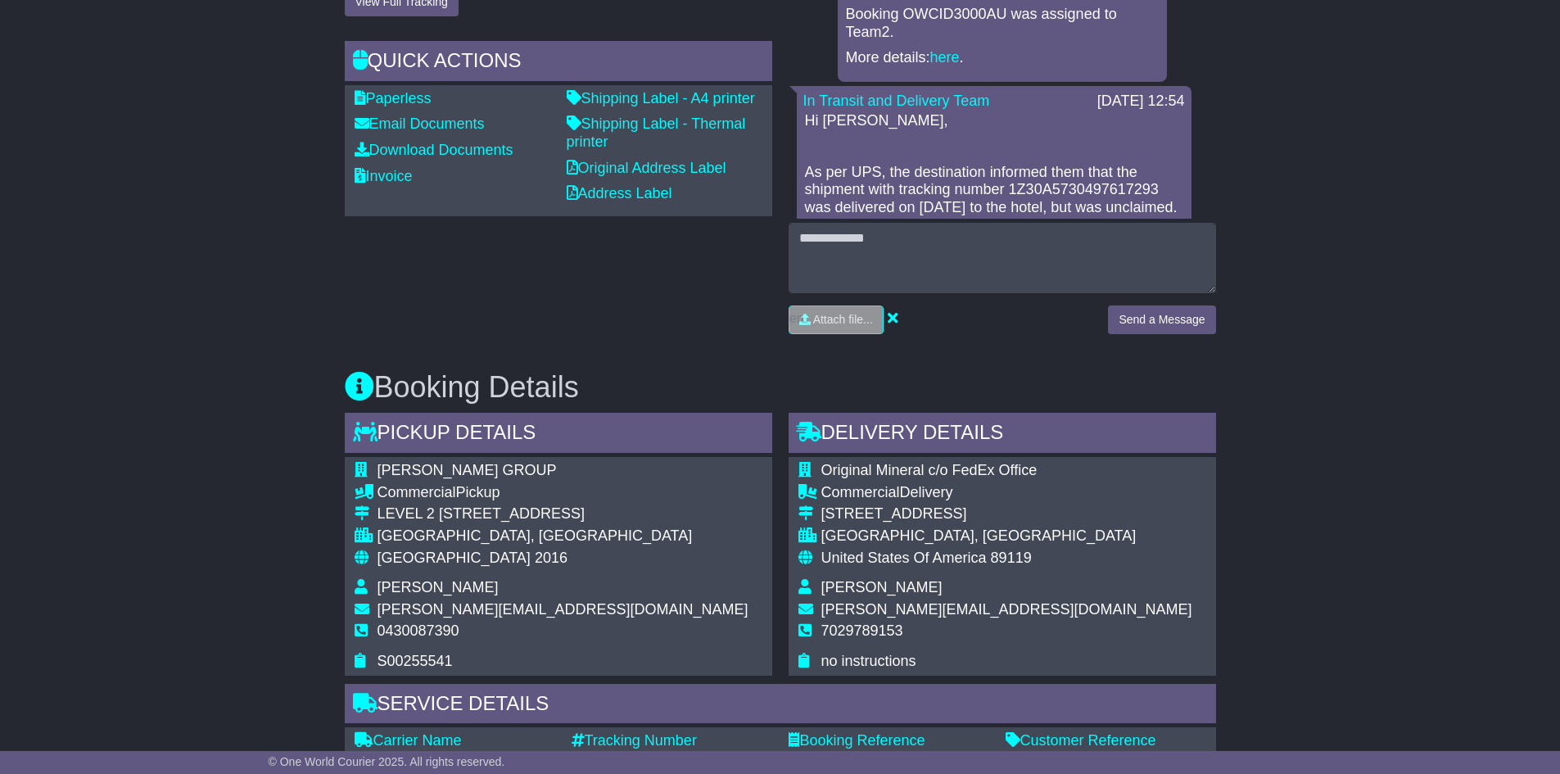  Describe the element at coordinates (558, 435) in the screenshot. I see `div: Pickup Details` at that location.